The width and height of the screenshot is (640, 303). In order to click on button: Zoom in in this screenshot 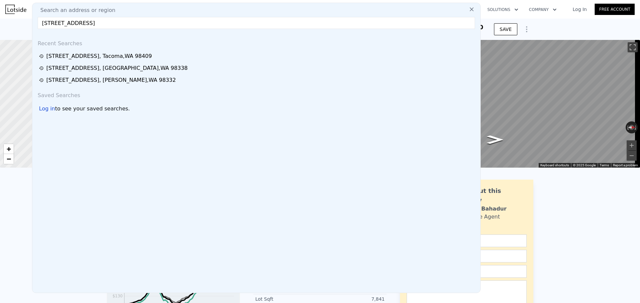, I will do `click(631, 146)`.